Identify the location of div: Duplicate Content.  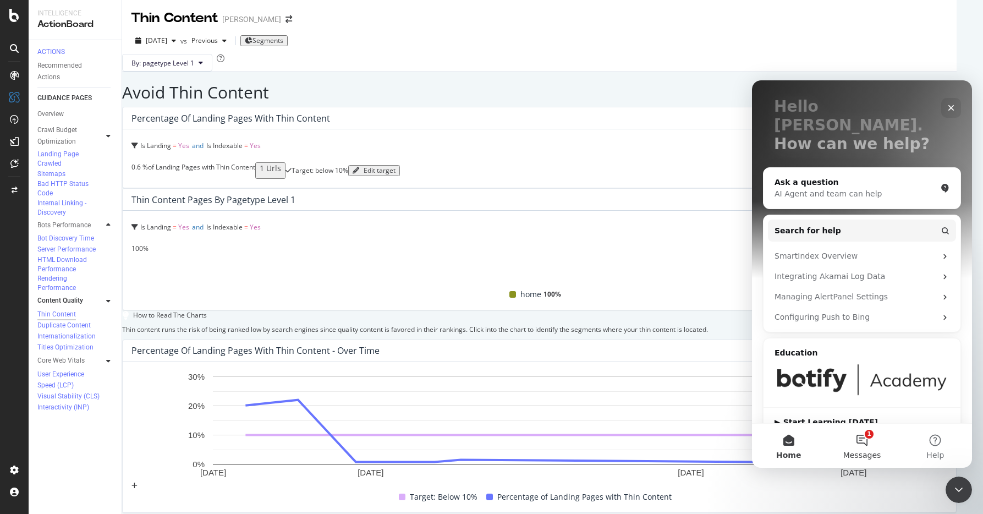
(64, 325).